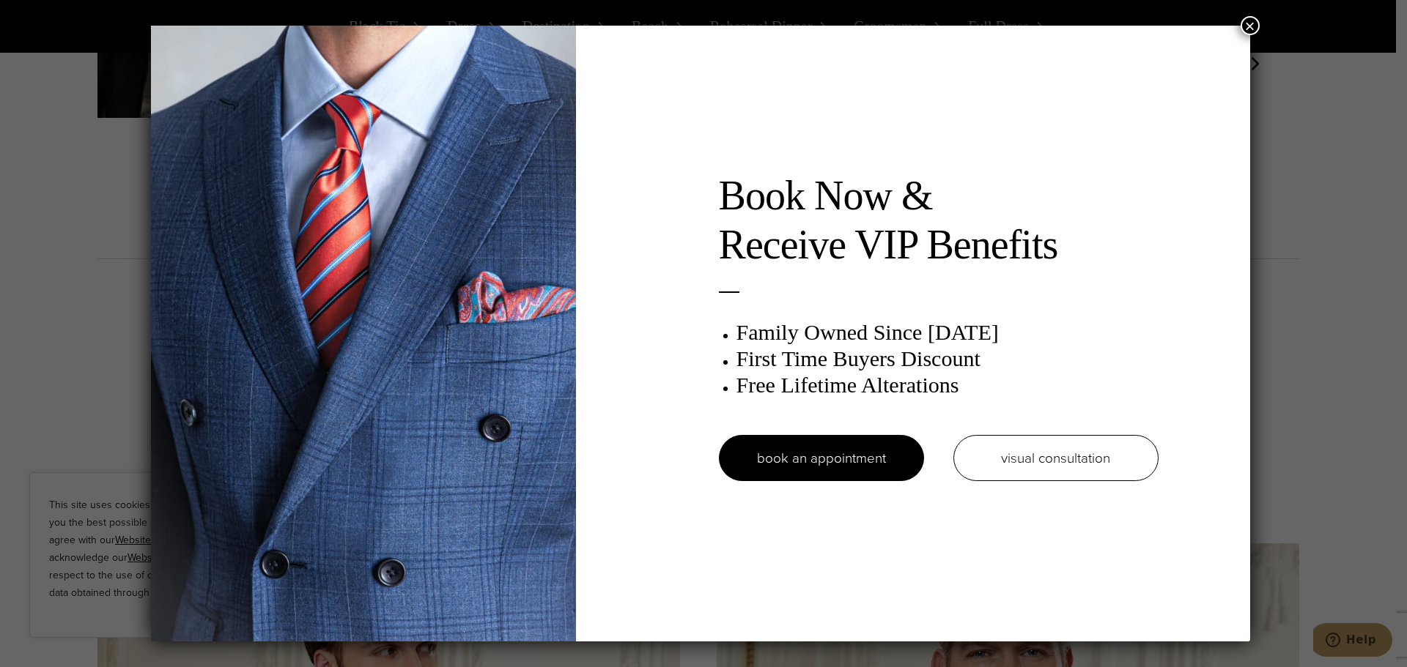 Image resolution: width=1407 pixels, height=667 pixels. I want to click on h3: First Time Buyers Discount, so click(947, 359).